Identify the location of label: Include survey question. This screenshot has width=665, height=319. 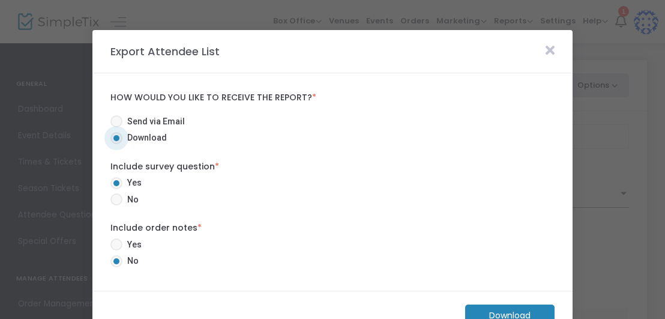
(333, 166).